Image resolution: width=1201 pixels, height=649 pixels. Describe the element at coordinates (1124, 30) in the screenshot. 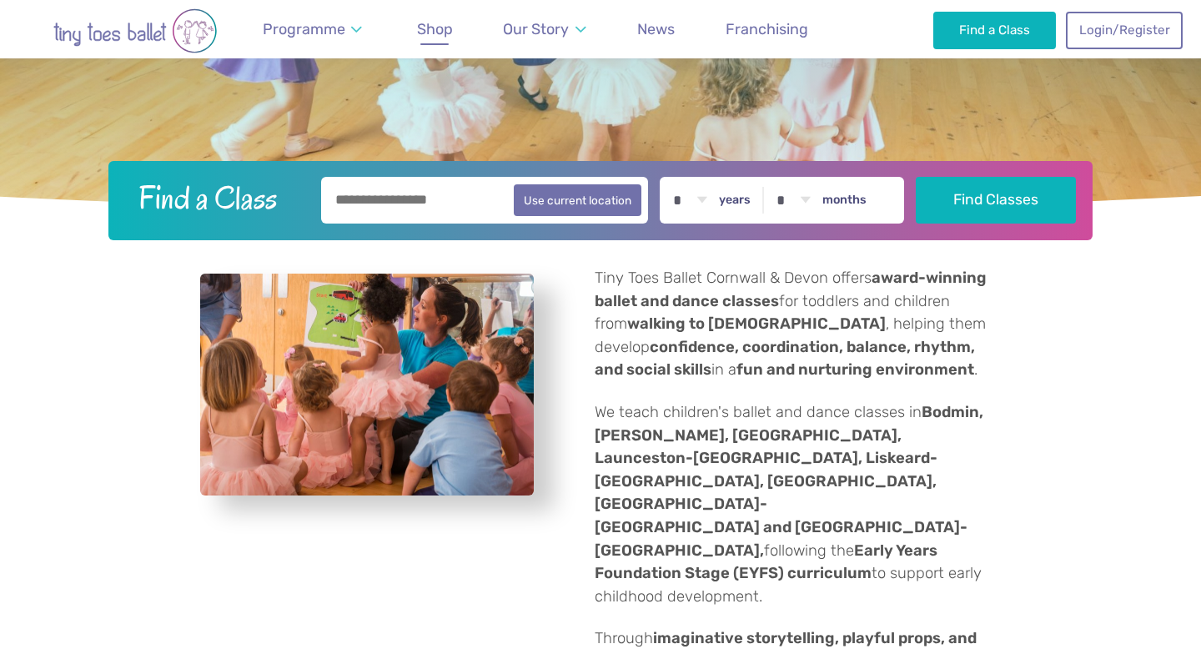

I see `a: Login/Register` at that location.